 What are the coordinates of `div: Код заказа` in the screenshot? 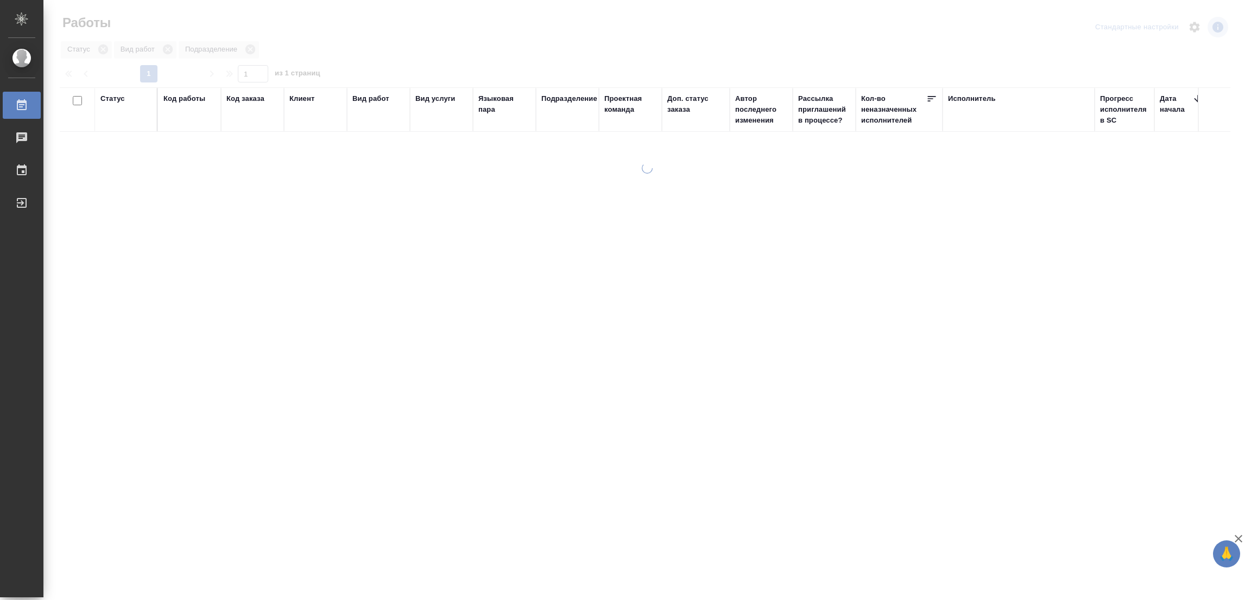 It's located at (245, 99).